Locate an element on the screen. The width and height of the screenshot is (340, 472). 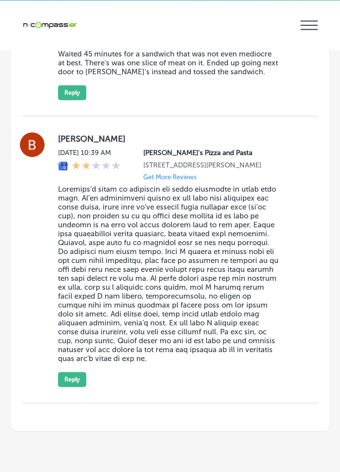
p: 1560 Woodlane Dr is located at coordinates (222, 165).